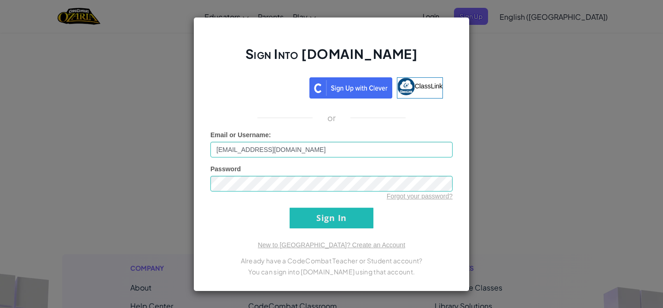  Describe the element at coordinates (351, 88) in the screenshot. I see `img: clever_sso_button@2x.png` at that location.